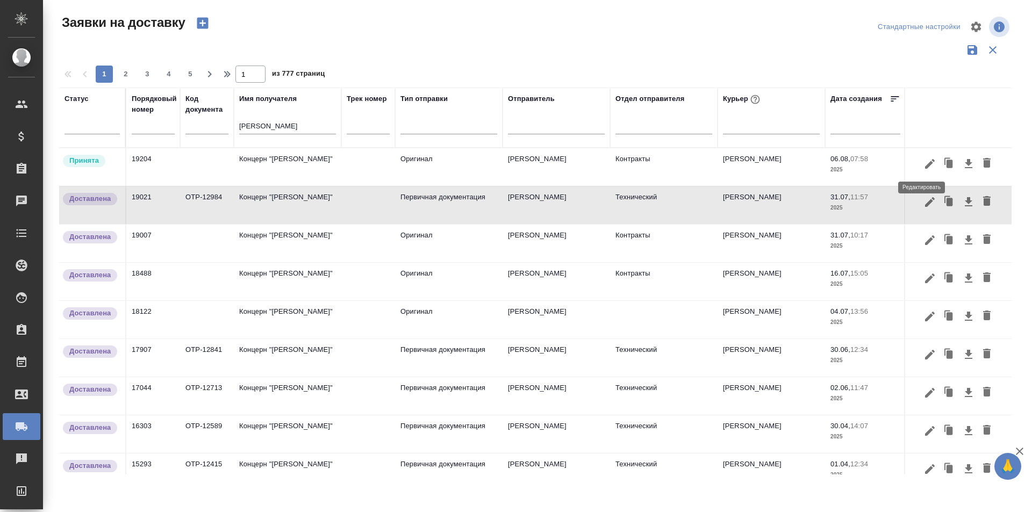  I want to click on div: Код документа, so click(207, 104).